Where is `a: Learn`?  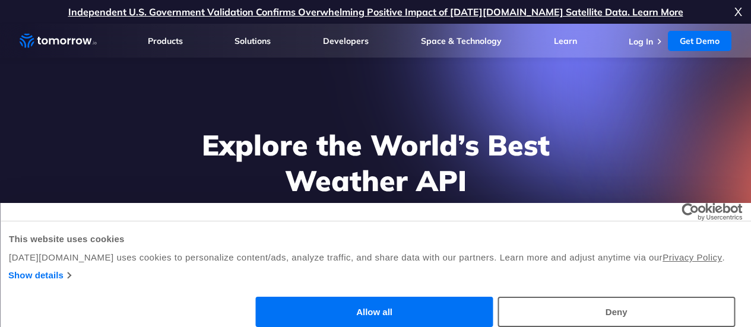 a: Learn is located at coordinates (565, 41).